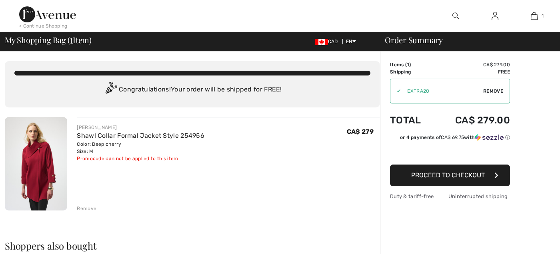  I want to click on span: EN, so click(351, 42).